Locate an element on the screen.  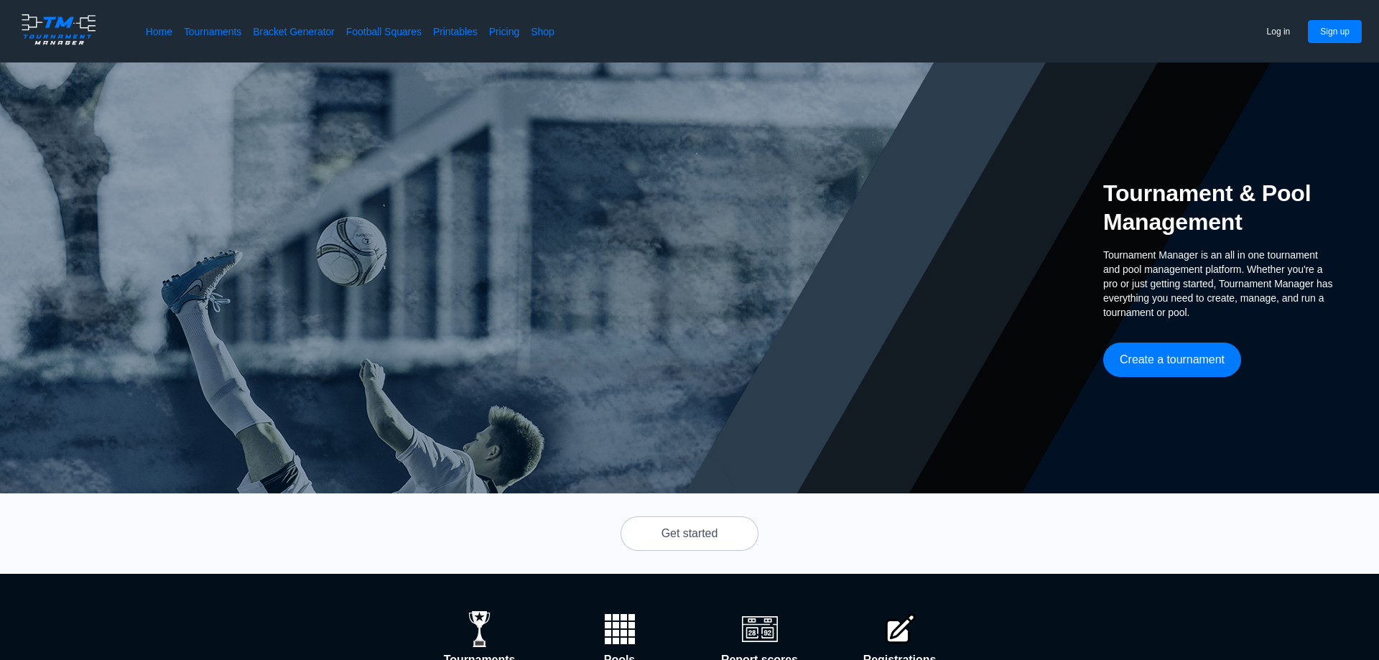
h2: Tournament & Pool Management is located at coordinates (1218, 208).